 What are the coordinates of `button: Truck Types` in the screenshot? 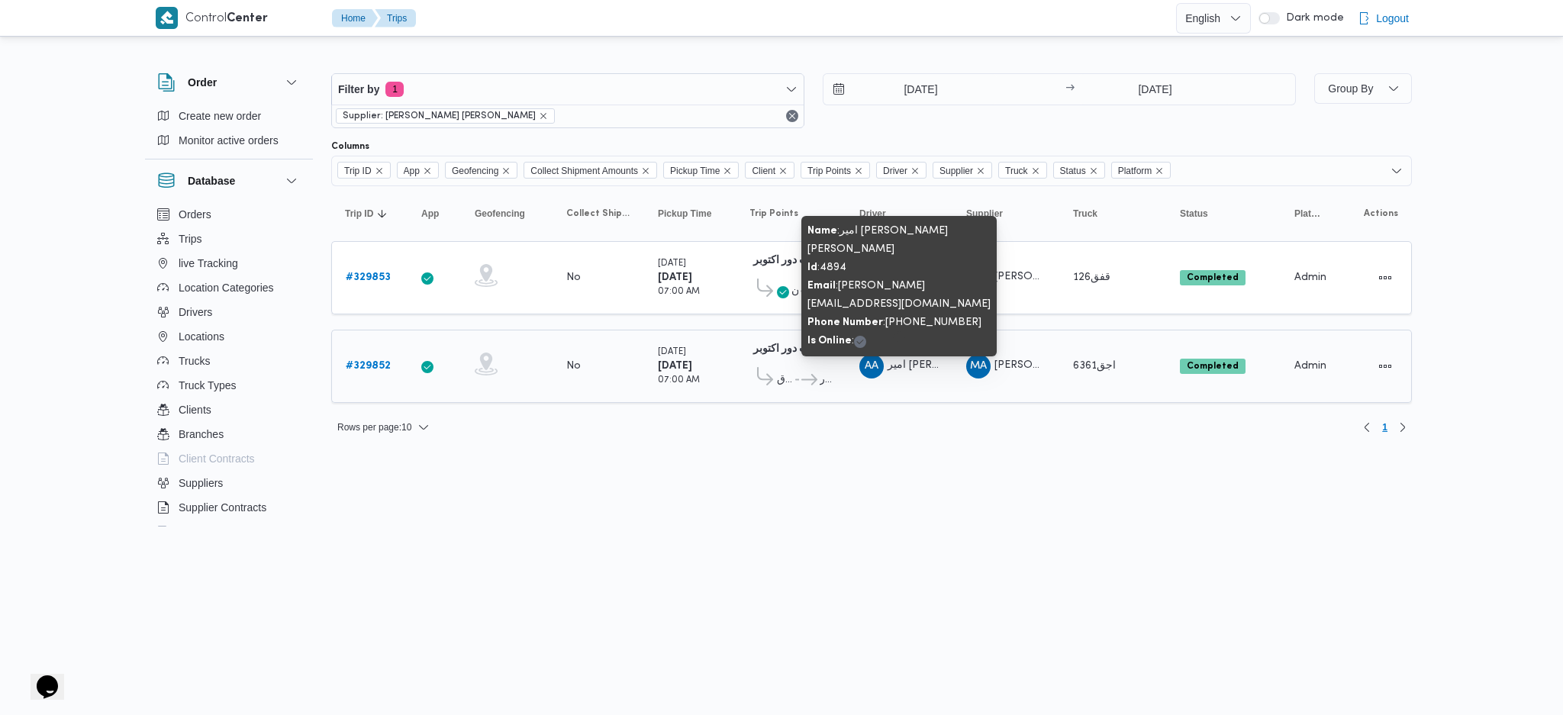 It's located at (229, 385).